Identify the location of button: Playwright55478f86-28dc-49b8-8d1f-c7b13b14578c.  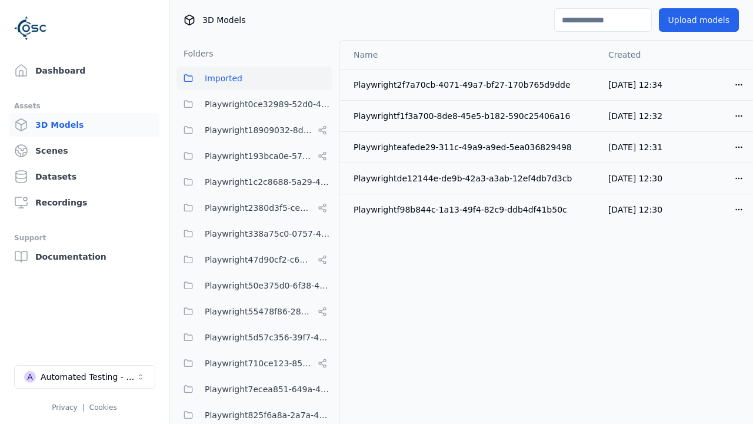
(254, 311).